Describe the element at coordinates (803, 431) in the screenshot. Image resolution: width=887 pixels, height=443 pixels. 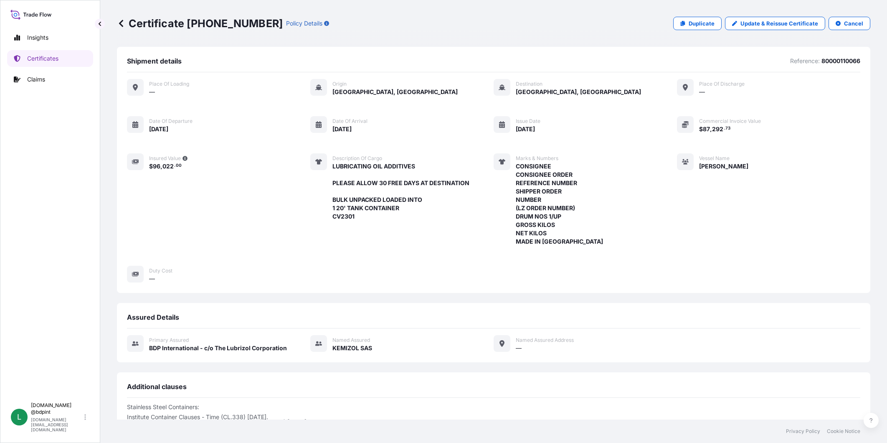
I see `p: Privacy Policy` at that location.